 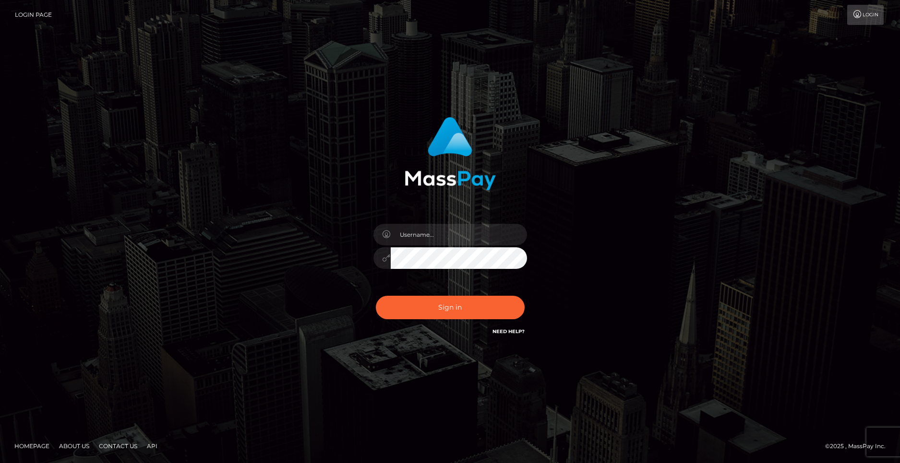 What do you see at coordinates (33, 15) in the screenshot?
I see `a: Login Page` at bounding box center [33, 15].